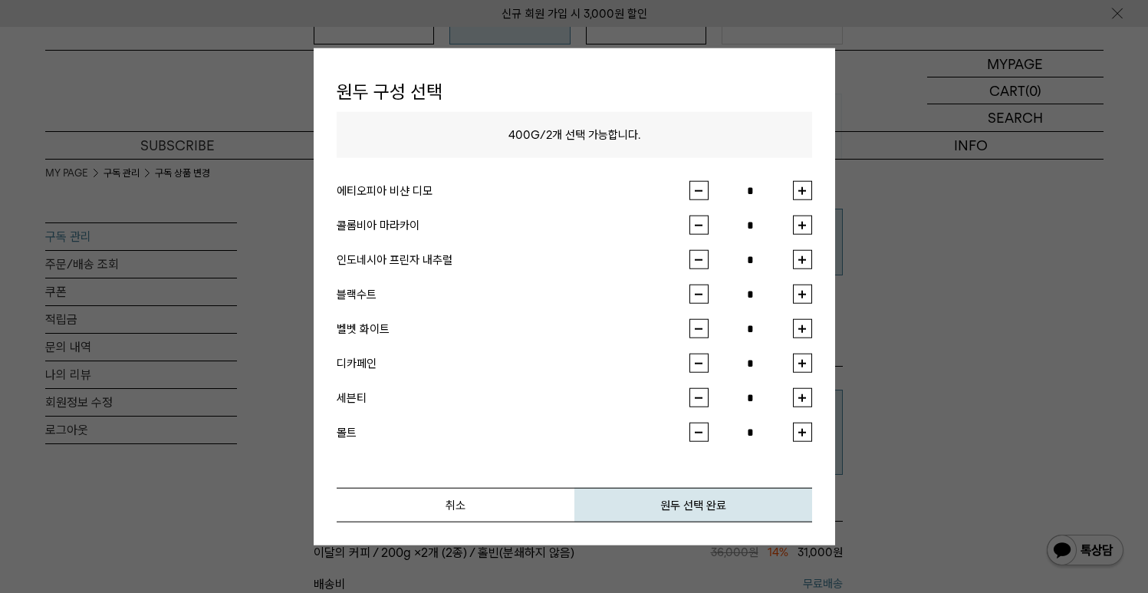 The width and height of the screenshot is (1148, 593). Describe the element at coordinates (574, 91) in the screenshot. I see `h1: 원두 구성 선택` at that location.